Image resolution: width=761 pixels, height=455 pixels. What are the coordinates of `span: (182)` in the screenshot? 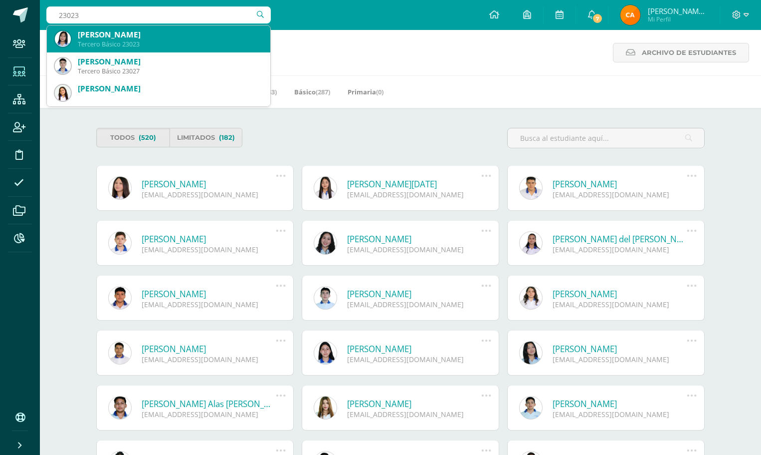 It's located at (227, 137).